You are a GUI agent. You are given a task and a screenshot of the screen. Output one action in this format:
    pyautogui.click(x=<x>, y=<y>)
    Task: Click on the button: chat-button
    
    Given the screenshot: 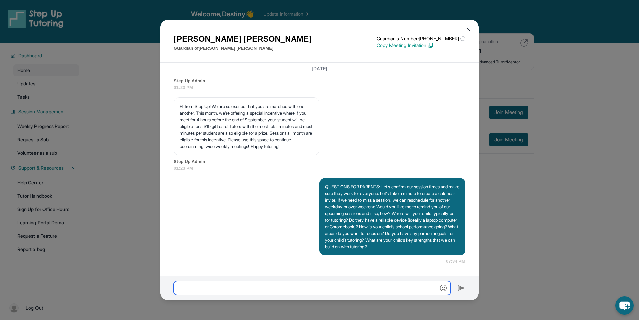 What is the action you would take?
    pyautogui.click(x=624, y=306)
    